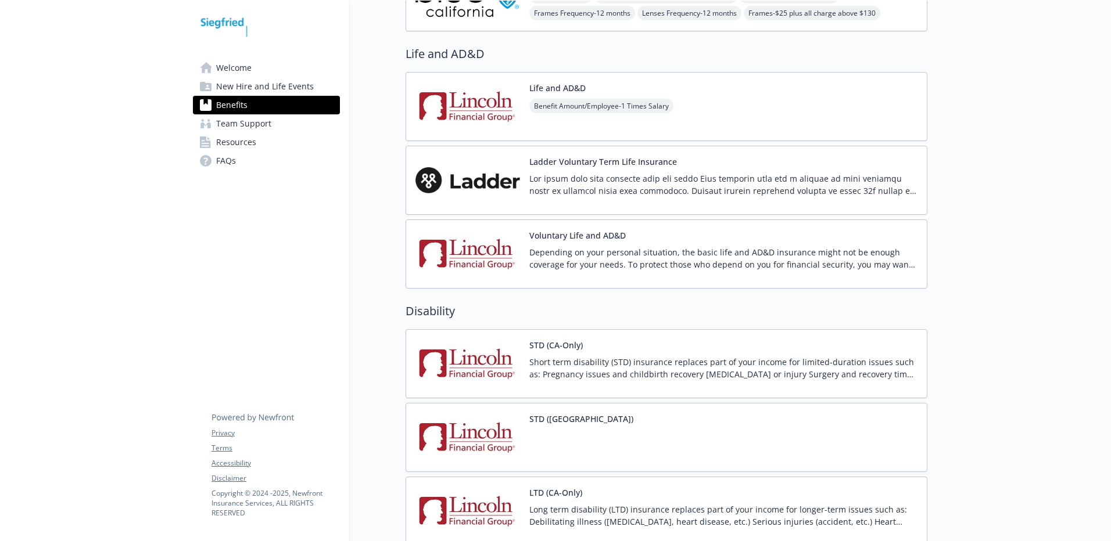 The width and height of the screenshot is (1111, 541). I want to click on a: Benefits, so click(266, 105).